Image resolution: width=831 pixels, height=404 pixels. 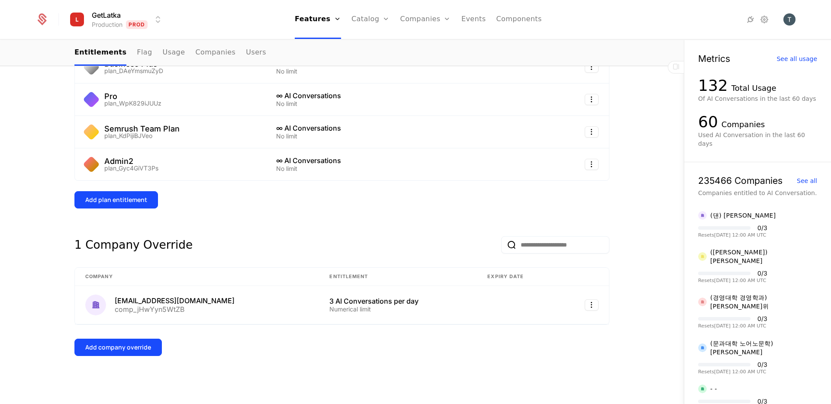 What do you see at coordinates (342, 53) in the screenshot?
I see `nav: Main` at bounding box center [342, 53].